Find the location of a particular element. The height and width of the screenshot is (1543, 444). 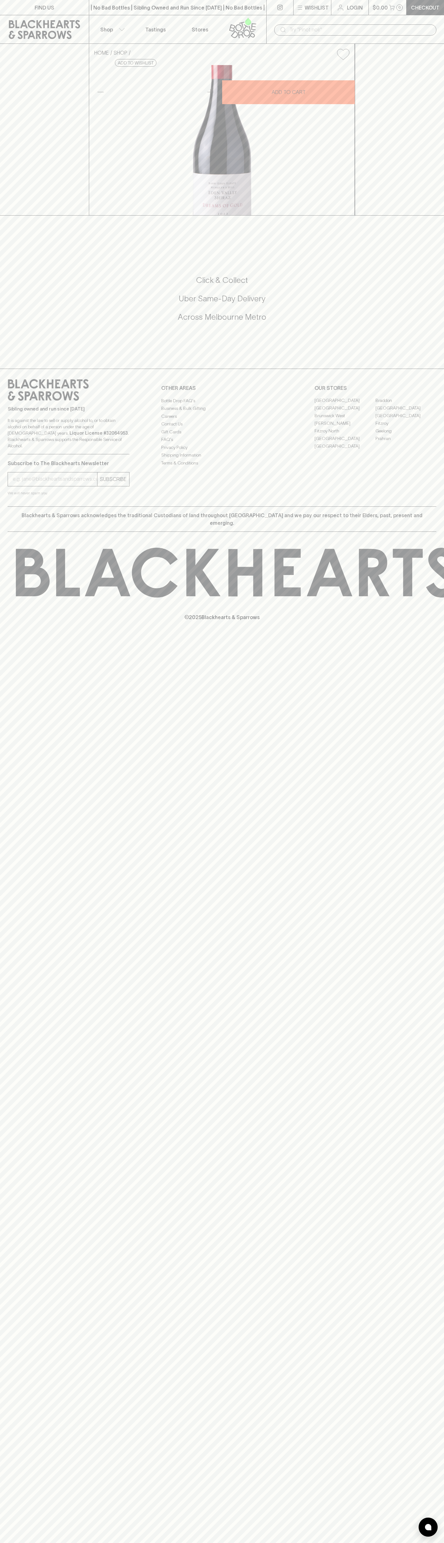

img: bubble-icon is located at coordinates (428, 1527).